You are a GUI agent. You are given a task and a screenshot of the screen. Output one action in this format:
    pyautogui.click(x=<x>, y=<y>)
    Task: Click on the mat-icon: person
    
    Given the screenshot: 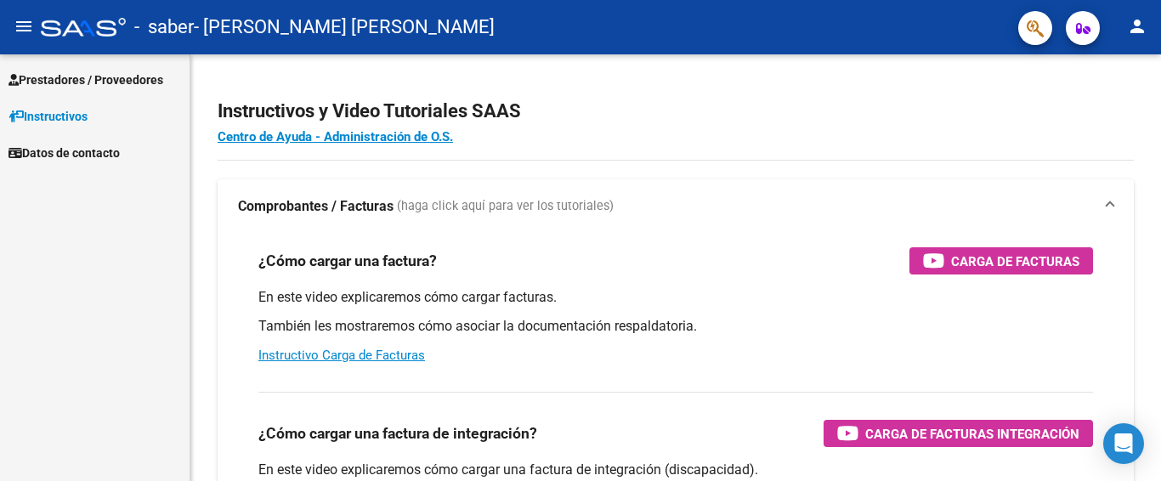 What is the action you would take?
    pyautogui.click(x=1137, y=26)
    